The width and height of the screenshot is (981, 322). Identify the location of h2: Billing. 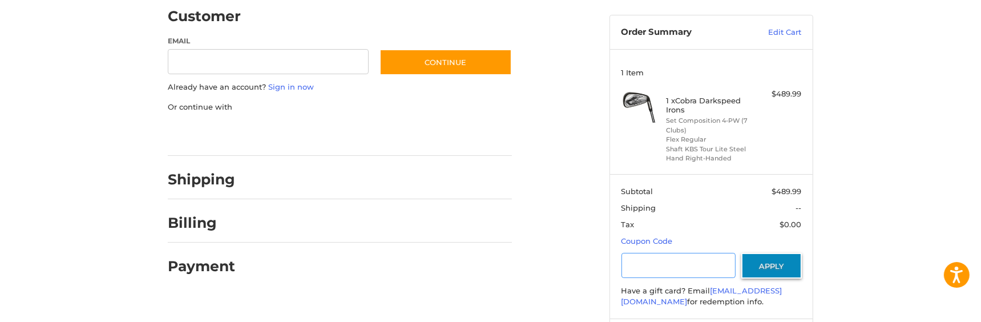
(201, 223).